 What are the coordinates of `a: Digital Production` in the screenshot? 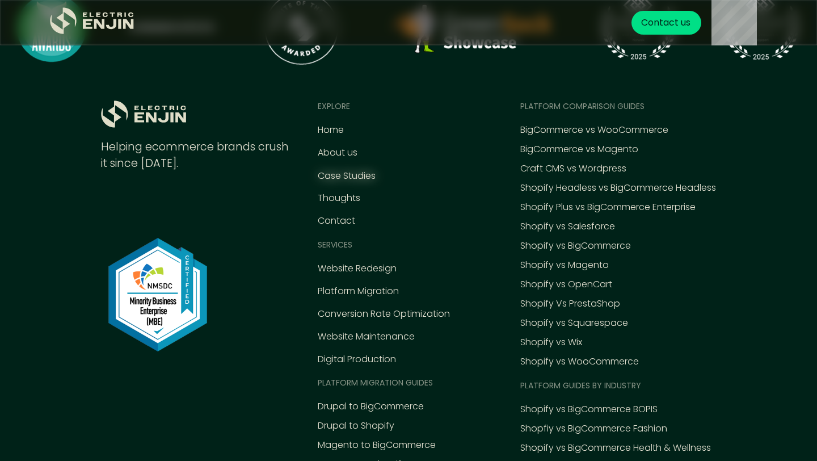 It's located at (357, 359).